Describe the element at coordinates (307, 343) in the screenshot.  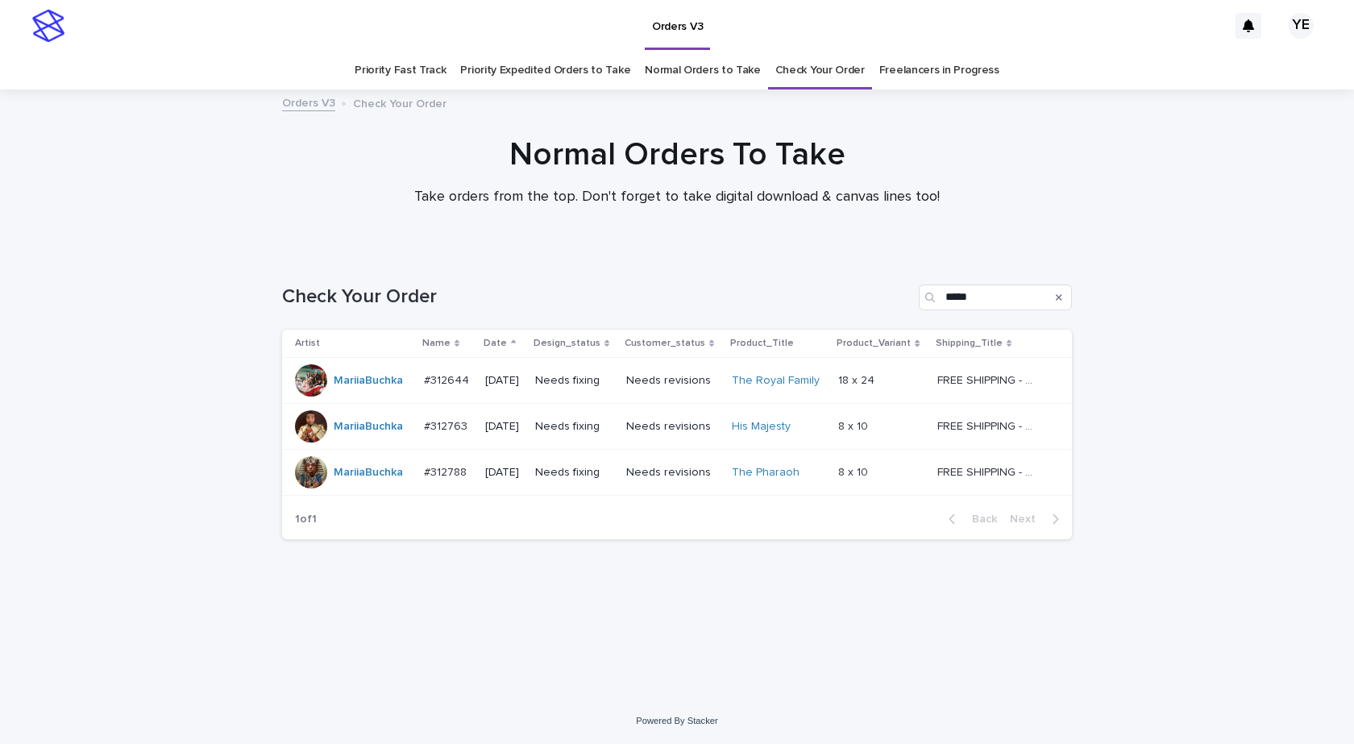
I see `p: Artist` at that location.